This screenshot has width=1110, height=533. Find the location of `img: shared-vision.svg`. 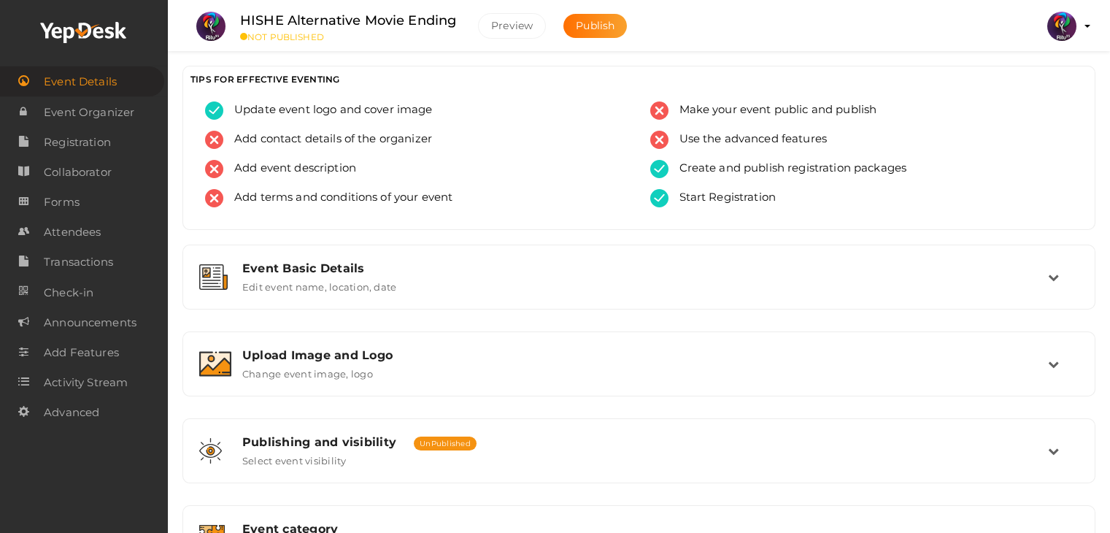

img: shared-vision.svg is located at coordinates (210, 450).